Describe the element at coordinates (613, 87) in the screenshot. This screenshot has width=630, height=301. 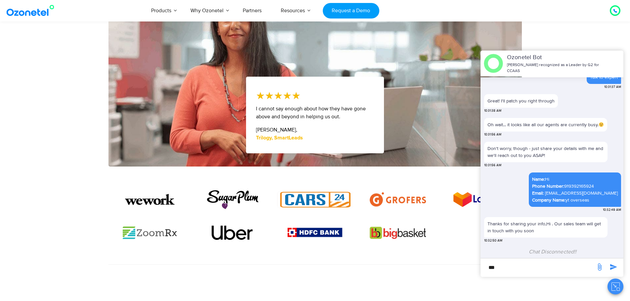
I see `span: 10:31:37 AM` at that location.